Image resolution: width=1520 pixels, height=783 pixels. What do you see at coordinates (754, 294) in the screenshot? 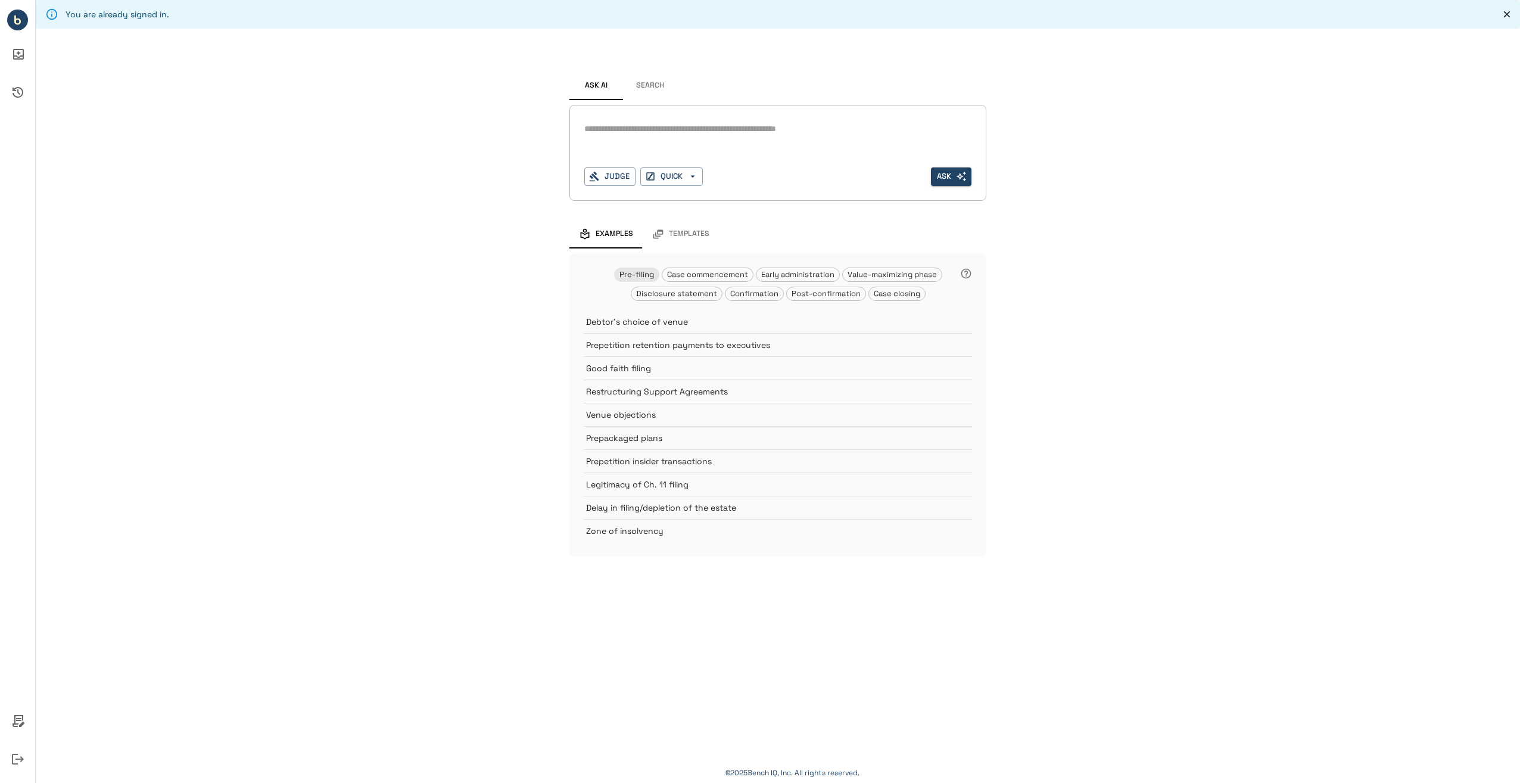
I see `div: Confirmation` at bounding box center [754, 294].